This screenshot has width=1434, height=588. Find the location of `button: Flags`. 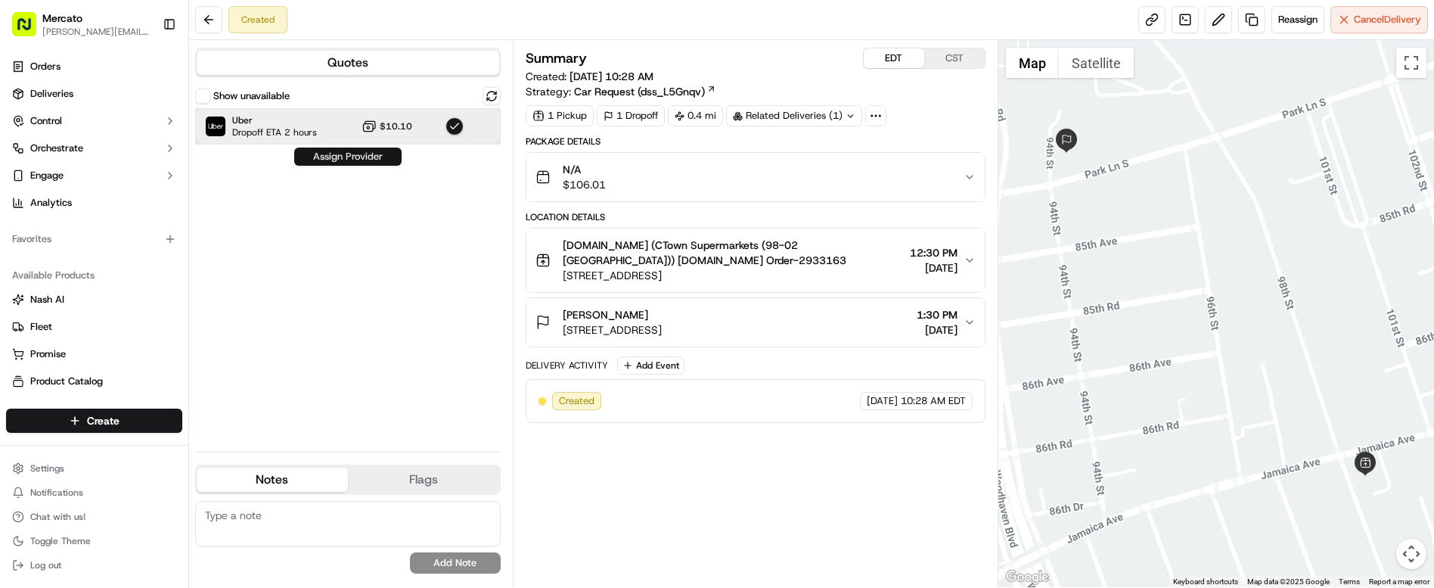

button: Flags is located at coordinates (423, 479).